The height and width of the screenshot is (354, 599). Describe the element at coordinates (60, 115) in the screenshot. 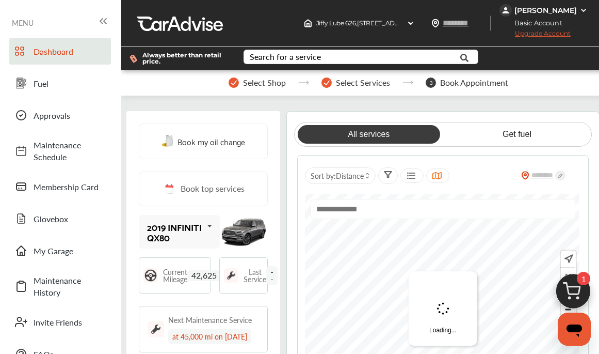

I see `a: Approvals` at that location.